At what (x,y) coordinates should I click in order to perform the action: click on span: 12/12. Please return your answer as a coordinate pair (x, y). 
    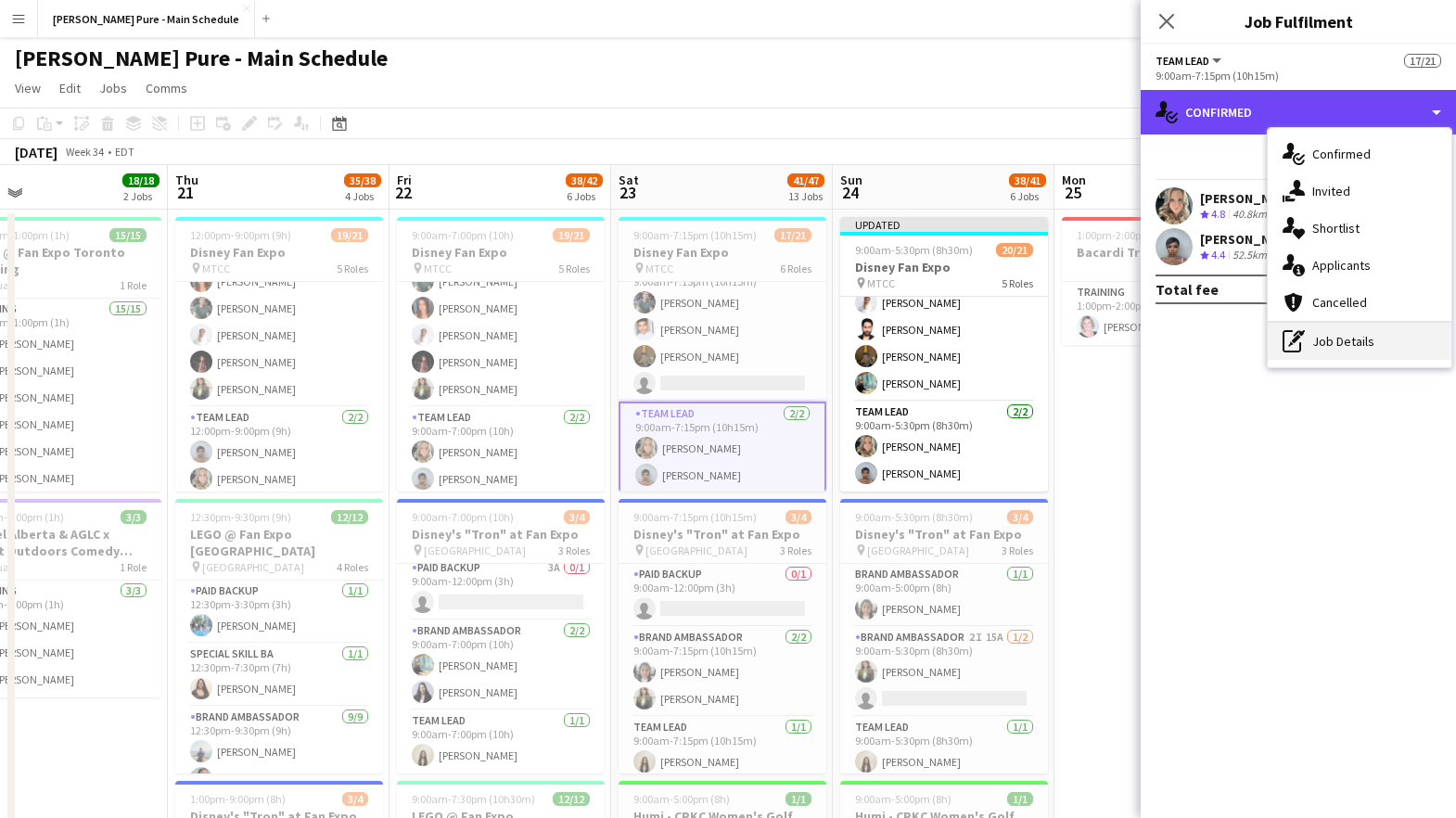
    Looking at the image, I should click on (571, 798).